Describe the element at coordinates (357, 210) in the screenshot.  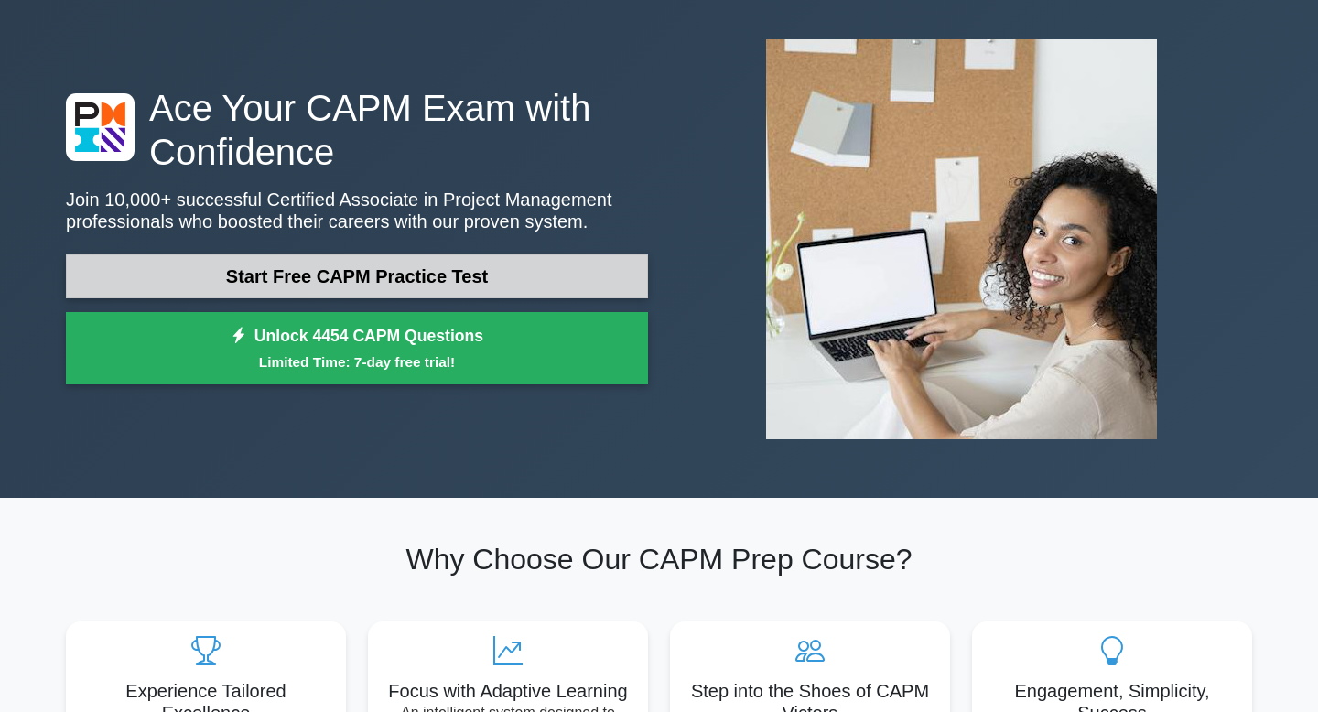
I see `p: Join 10,000+ successful Certified Associate in Project Management professionals who boosted their...` at that location.